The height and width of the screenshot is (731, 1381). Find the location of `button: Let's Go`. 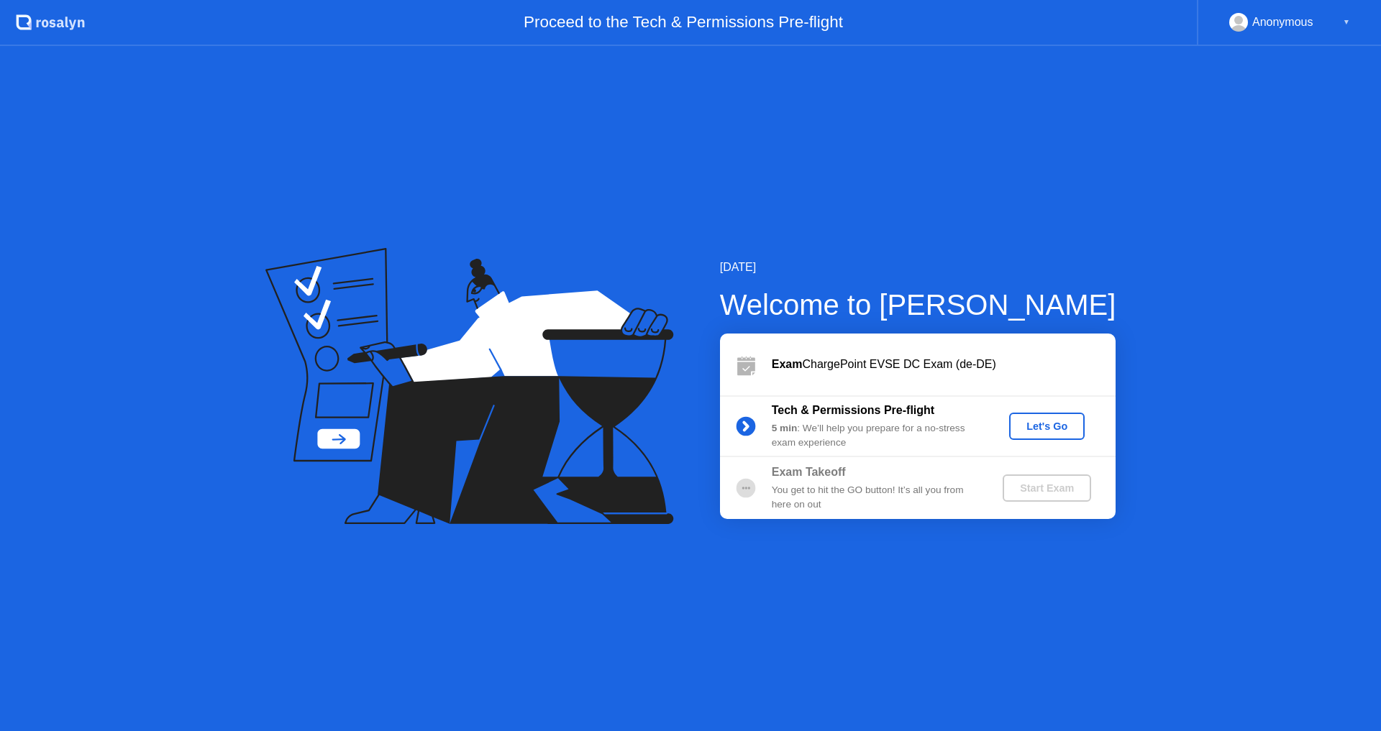

button: Let's Go is located at coordinates (1046, 426).